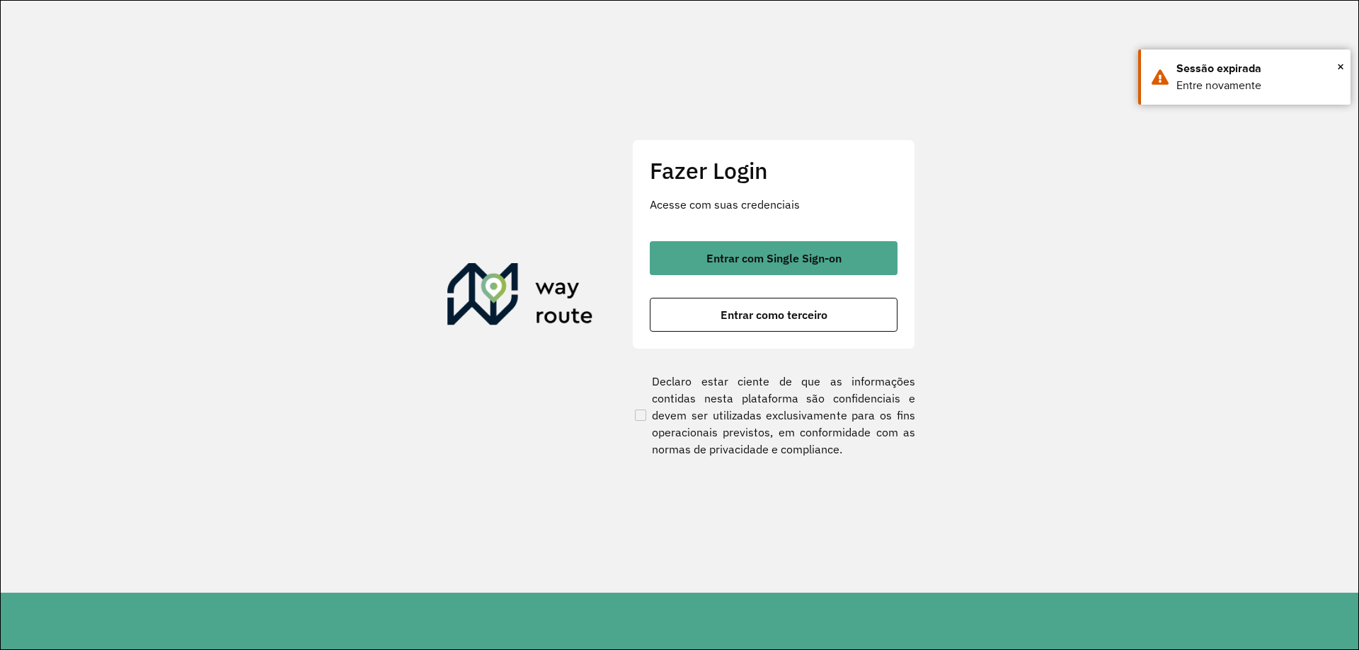  Describe the element at coordinates (773, 258) in the screenshot. I see `span: Entrar com Single Sign-on` at that location.